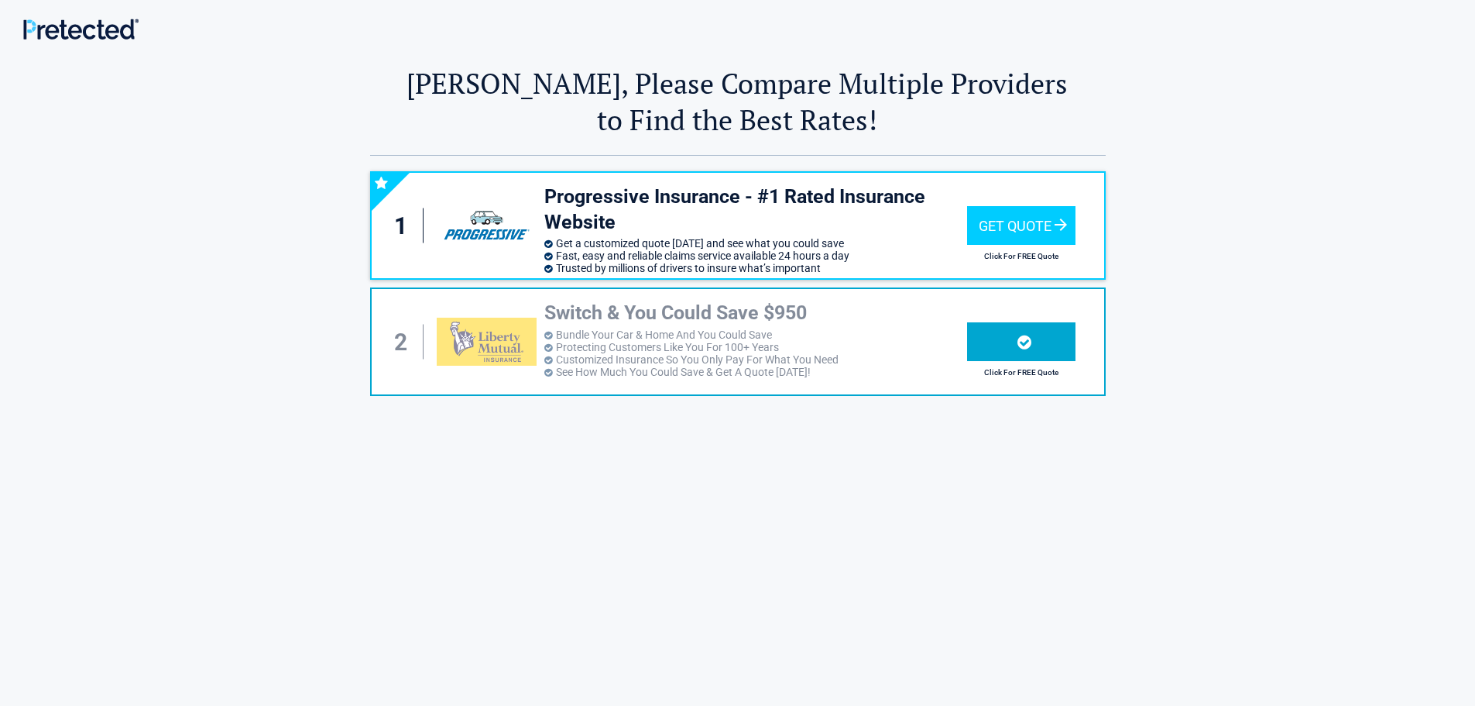  I want to click on li: Customized Insurance So You Only Pay For What You Need, so click(756, 359).